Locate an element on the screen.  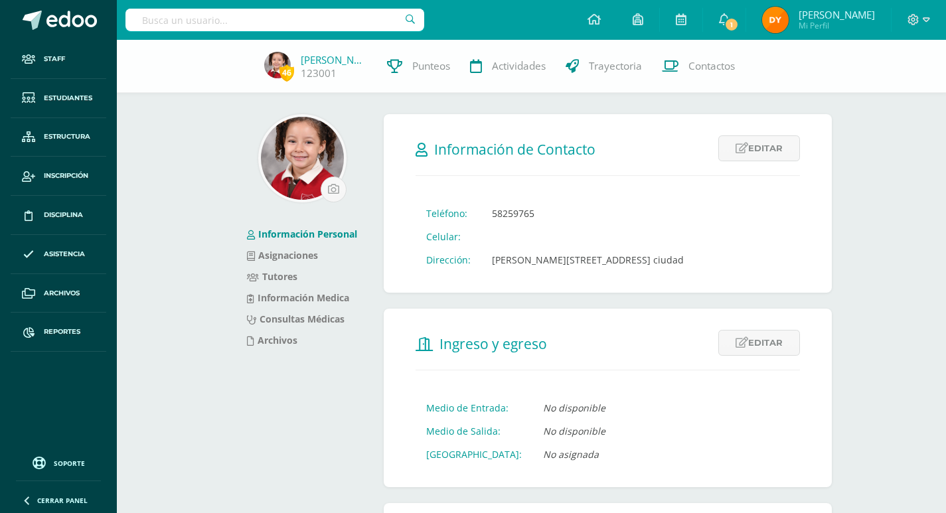
span: 1 is located at coordinates (731, 25).